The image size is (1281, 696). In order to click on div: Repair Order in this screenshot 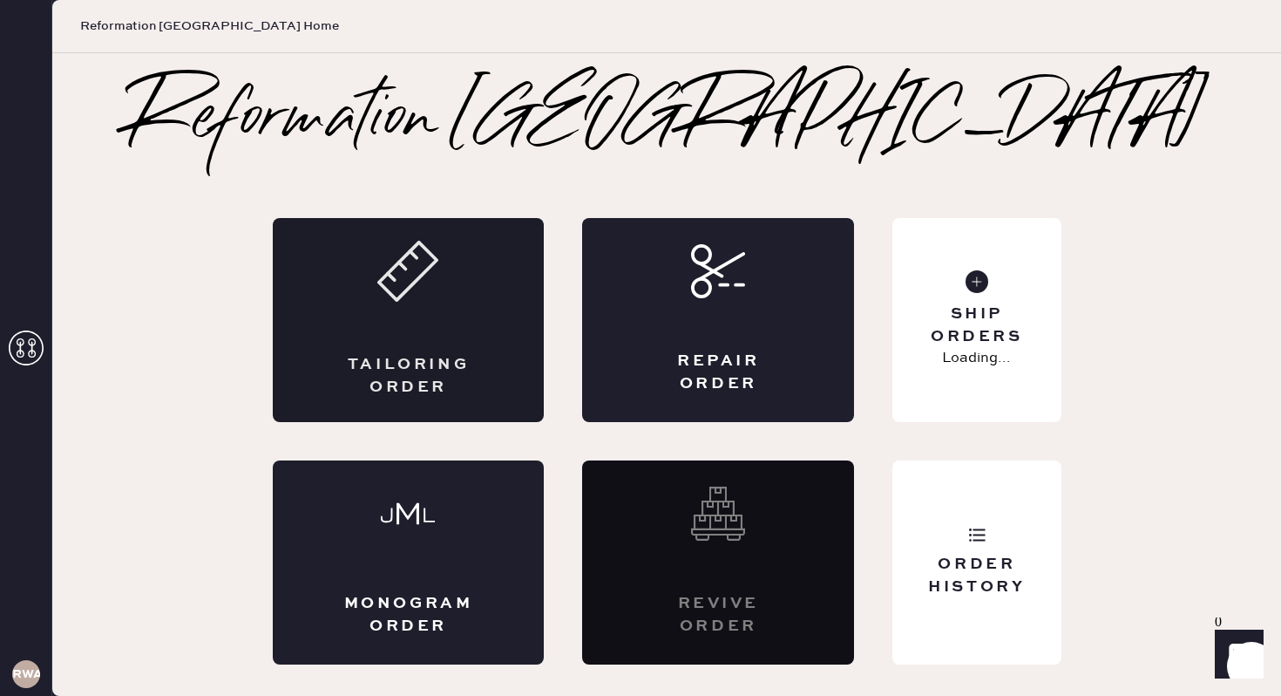, I will do `click(718, 372)`.